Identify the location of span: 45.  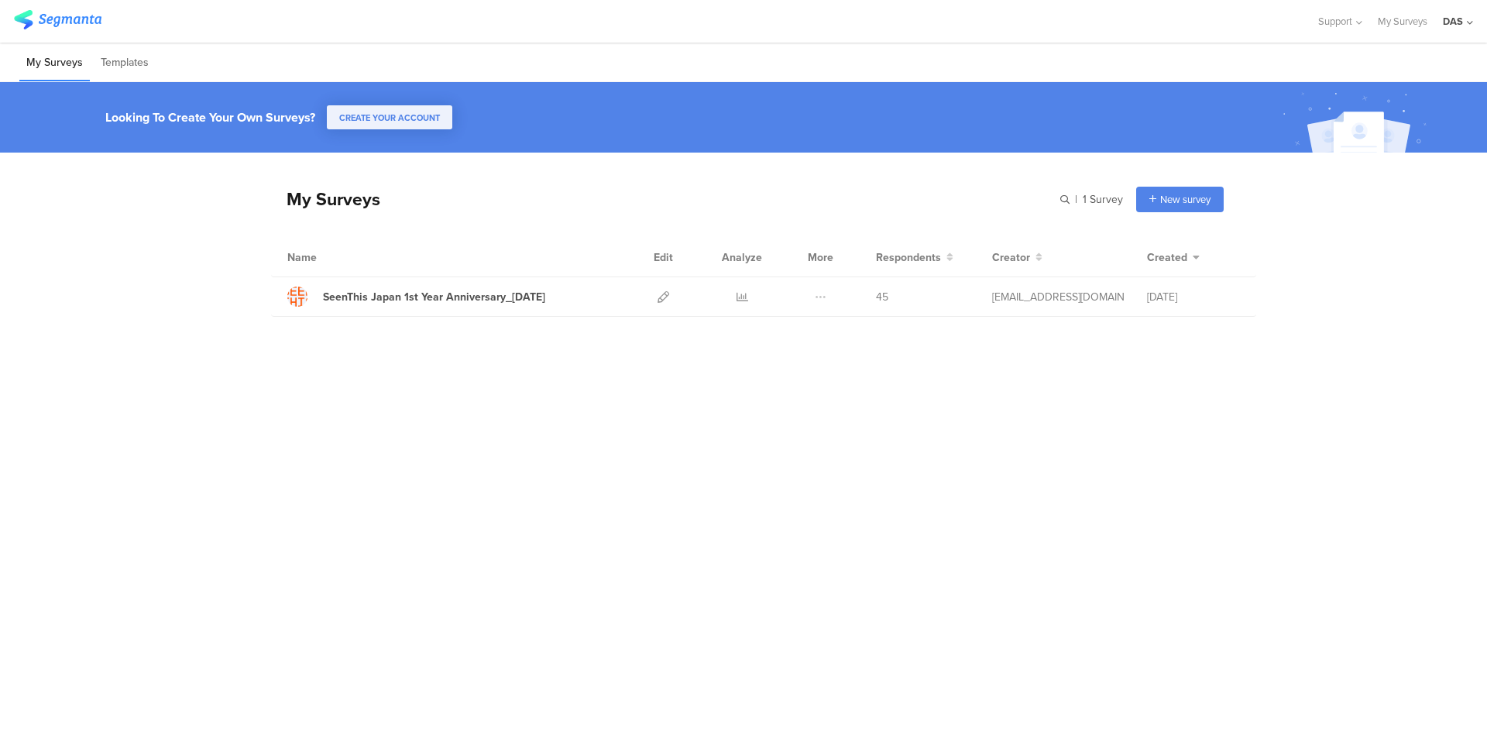
(882, 297).